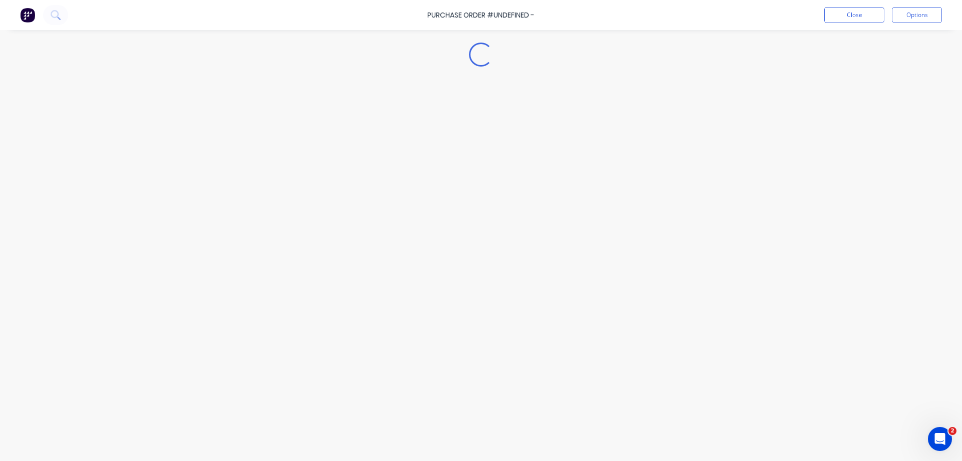  Describe the element at coordinates (952, 431) in the screenshot. I see `span: 2` at that location.